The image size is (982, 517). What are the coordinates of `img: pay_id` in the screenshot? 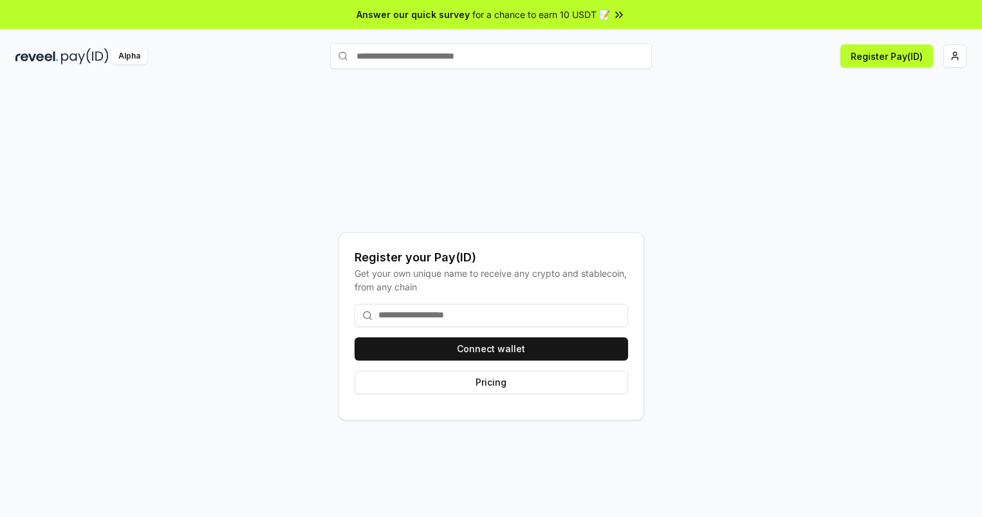 It's located at (85, 56).